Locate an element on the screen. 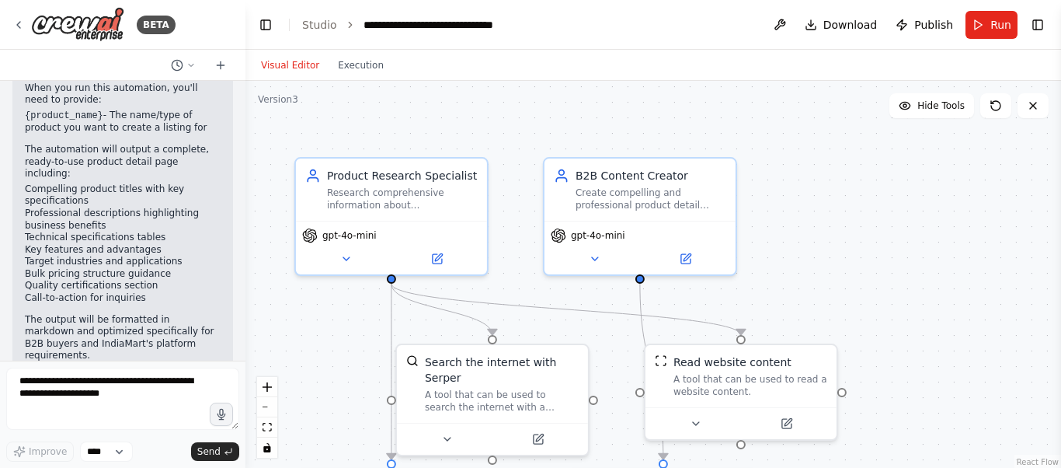  code: {product_name} is located at coordinates (64, 116).